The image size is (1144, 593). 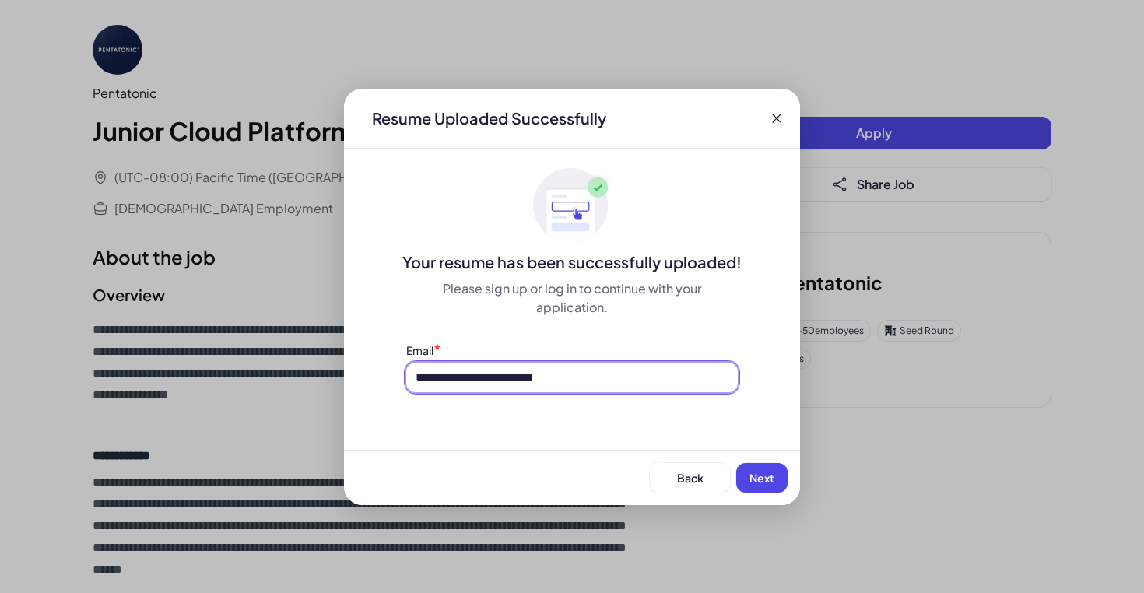 I want to click on div: Please sign up or log in to continue with your application., so click(x=572, y=298).